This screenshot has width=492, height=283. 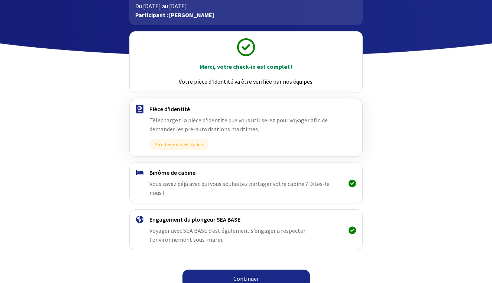 What do you see at coordinates (227, 235) in the screenshot?
I see `span: Voyager avec SEA BASE c’est également s’engager à respecter l’environnement sous-marin.` at bounding box center [227, 235].